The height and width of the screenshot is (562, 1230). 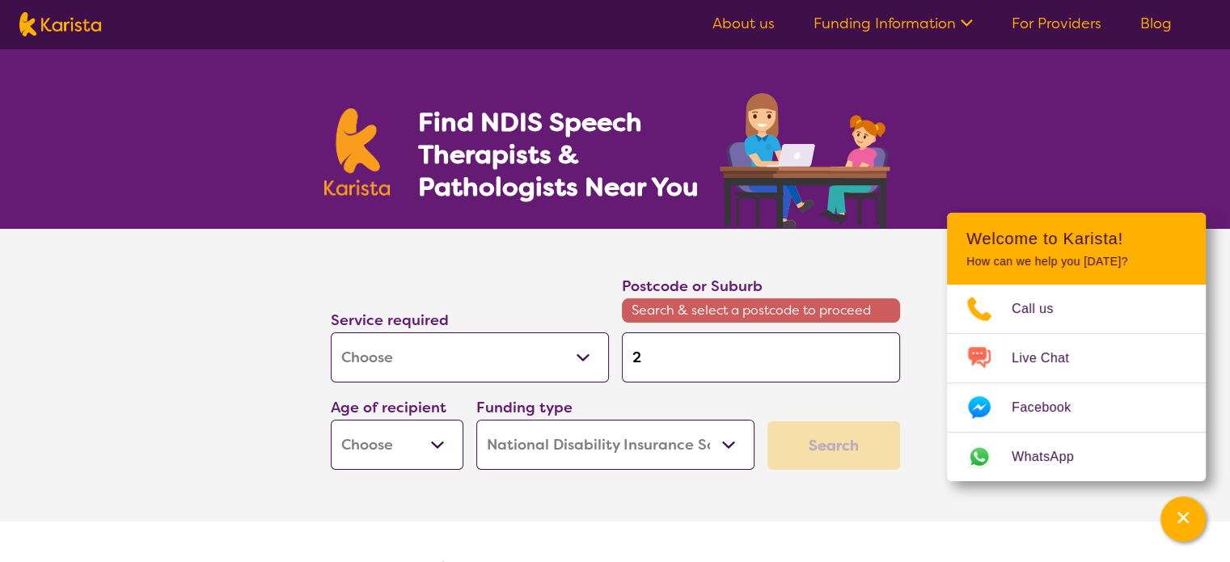 I want to click on span: Call us, so click(x=1042, y=309).